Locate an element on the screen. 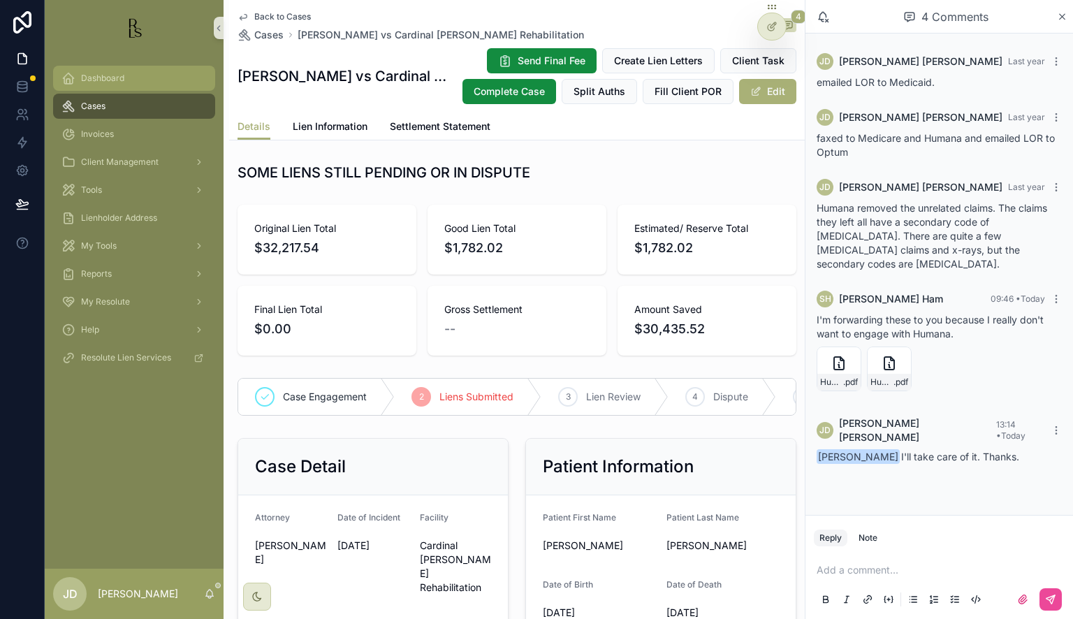 This screenshot has height=619, width=1073. span: Invoices is located at coordinates (97, 134).